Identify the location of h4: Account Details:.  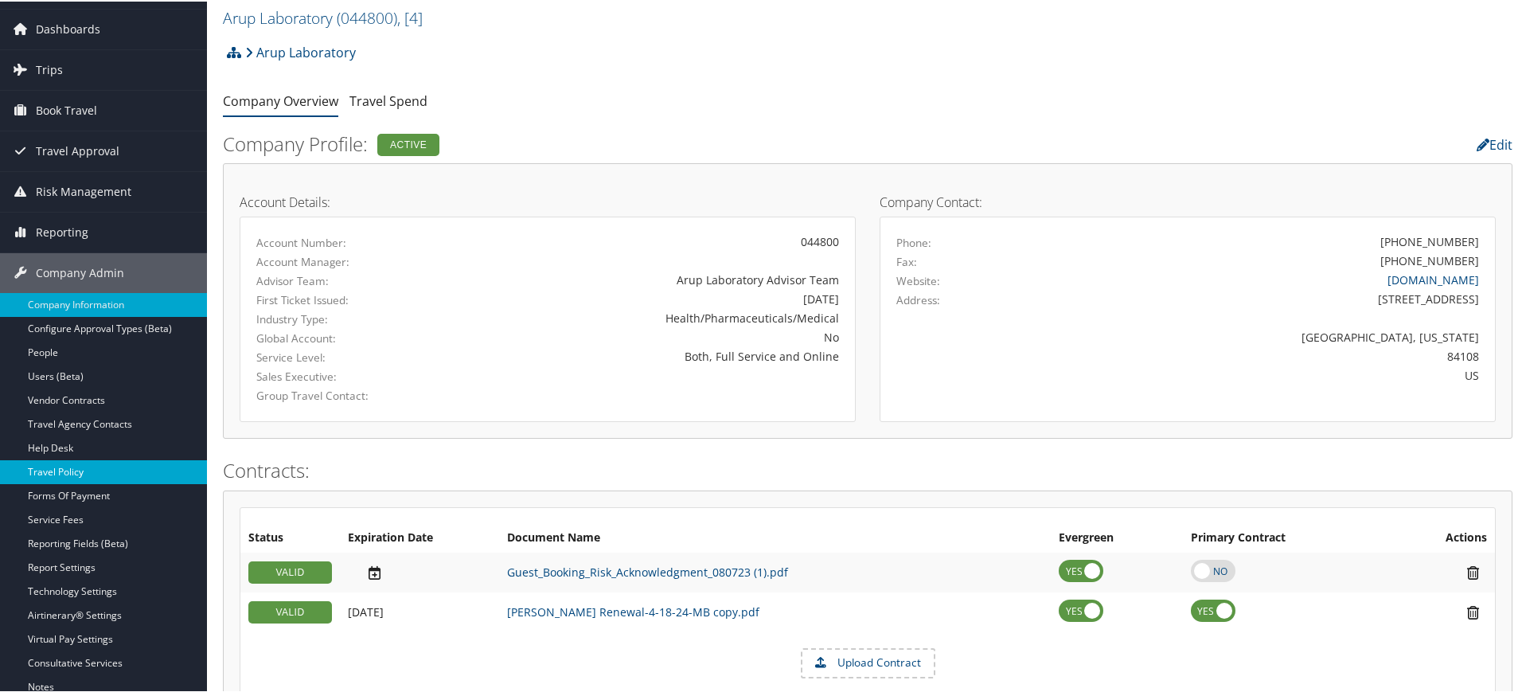
(548, 201).